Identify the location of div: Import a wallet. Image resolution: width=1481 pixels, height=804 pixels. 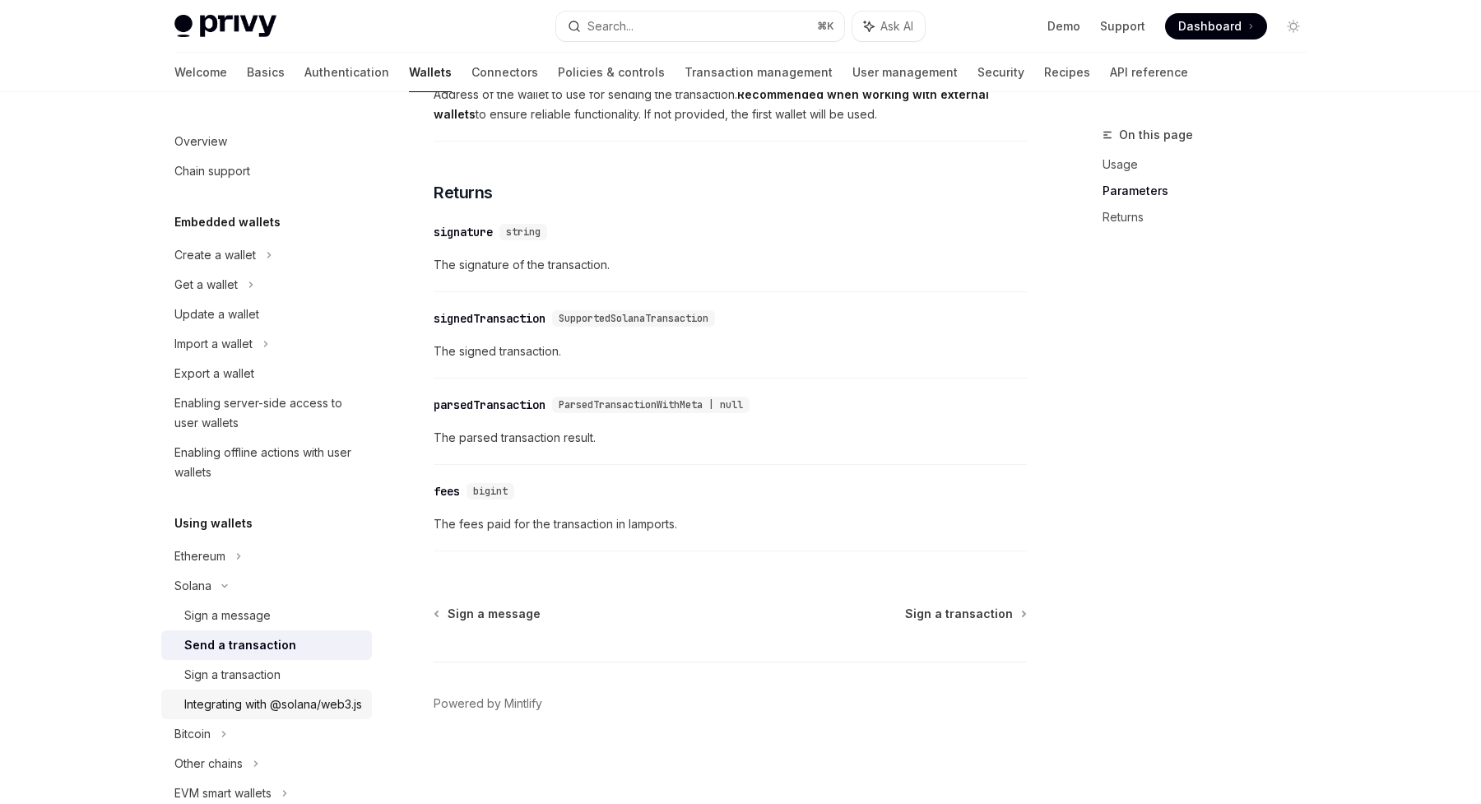
(213, 344).